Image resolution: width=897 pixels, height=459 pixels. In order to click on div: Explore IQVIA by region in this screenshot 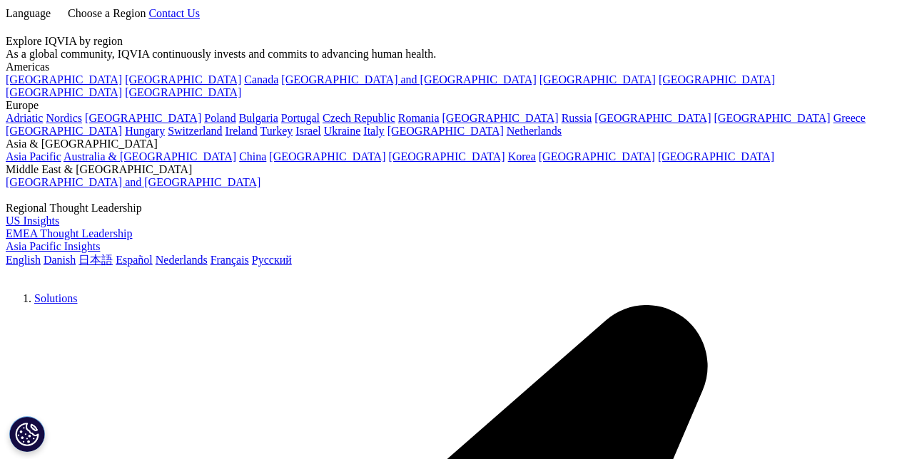, I will do `click(448, 41)`.